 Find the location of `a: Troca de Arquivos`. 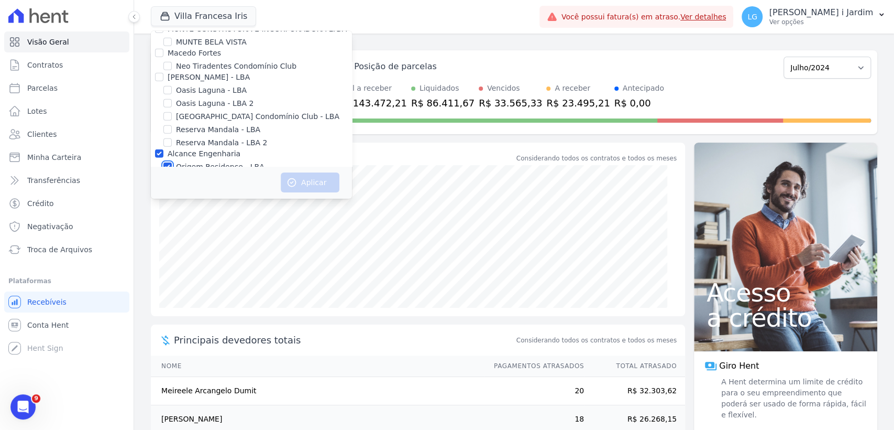

a: Troca de Arquivos is located at coordinates (67, 249).